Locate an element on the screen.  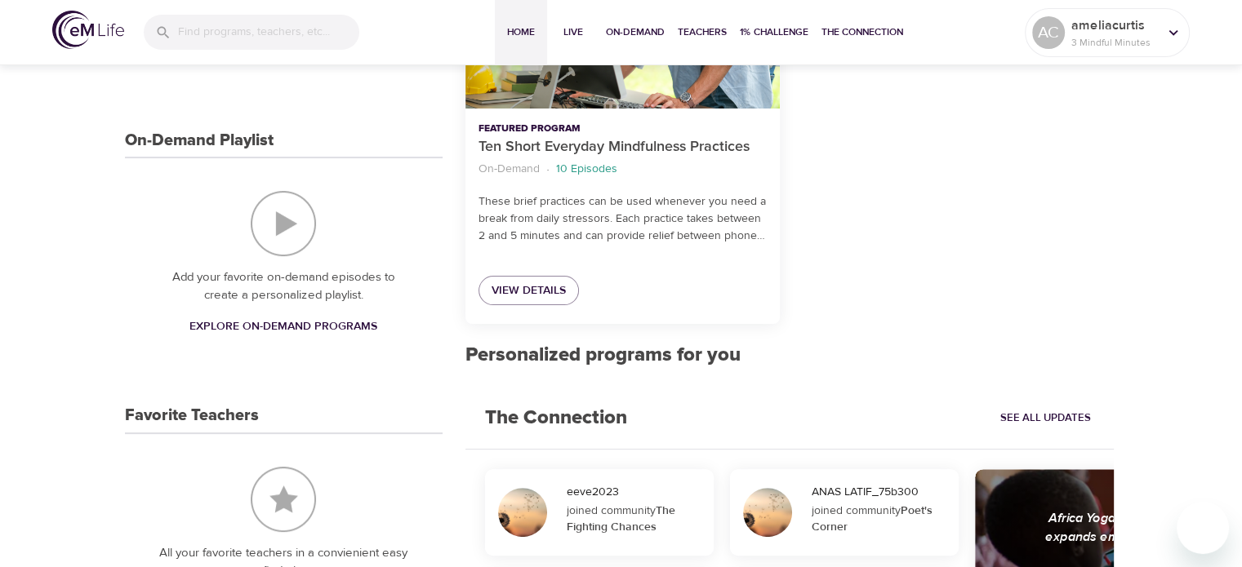
input: Find programs, teachers, etc... is located at coordinates (269, 32).